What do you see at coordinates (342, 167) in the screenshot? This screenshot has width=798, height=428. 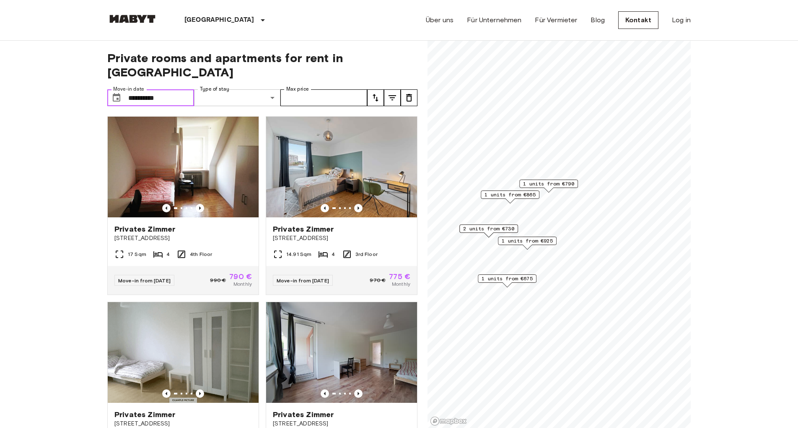 I see `img: Marketing picture of unit DE-02-019-002-04HF` at bounding box center [342, 167].